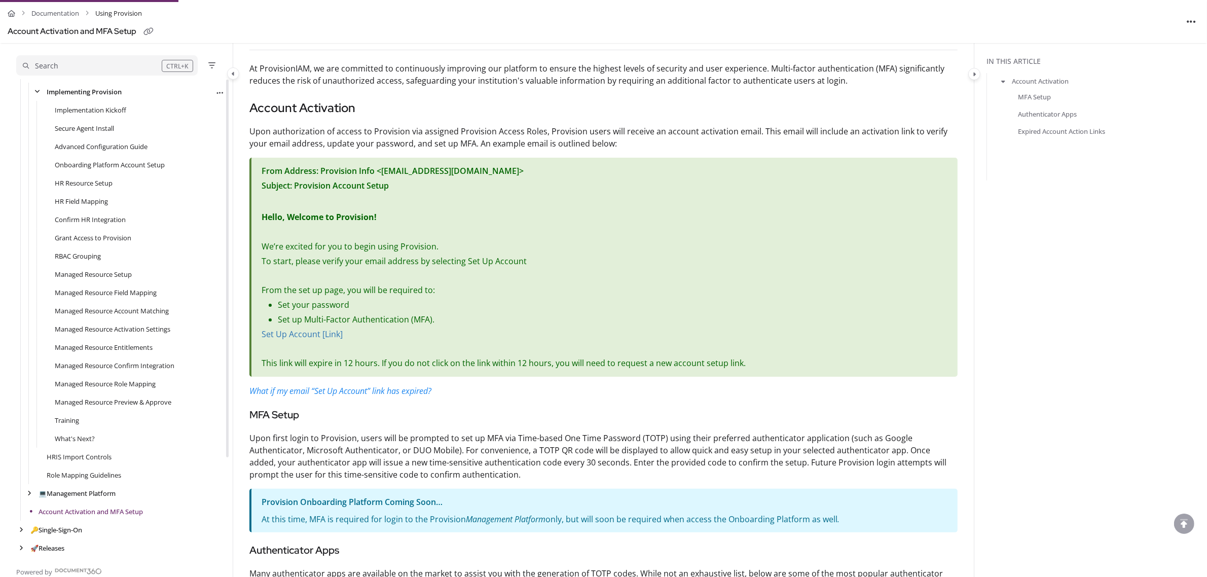 The height and width of the screenshot is (577, 1207). What do you see at coordinates (93, 238) in the screenshot?
I see `a: Grant Access to Provision` at bounding box center [93, 238].